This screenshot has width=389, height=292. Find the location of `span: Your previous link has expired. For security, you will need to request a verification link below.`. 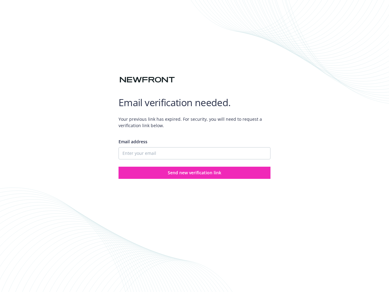

span: Your previous link has expired. For security, you will need to request a verification link below. is located at coordinates (195, 122).